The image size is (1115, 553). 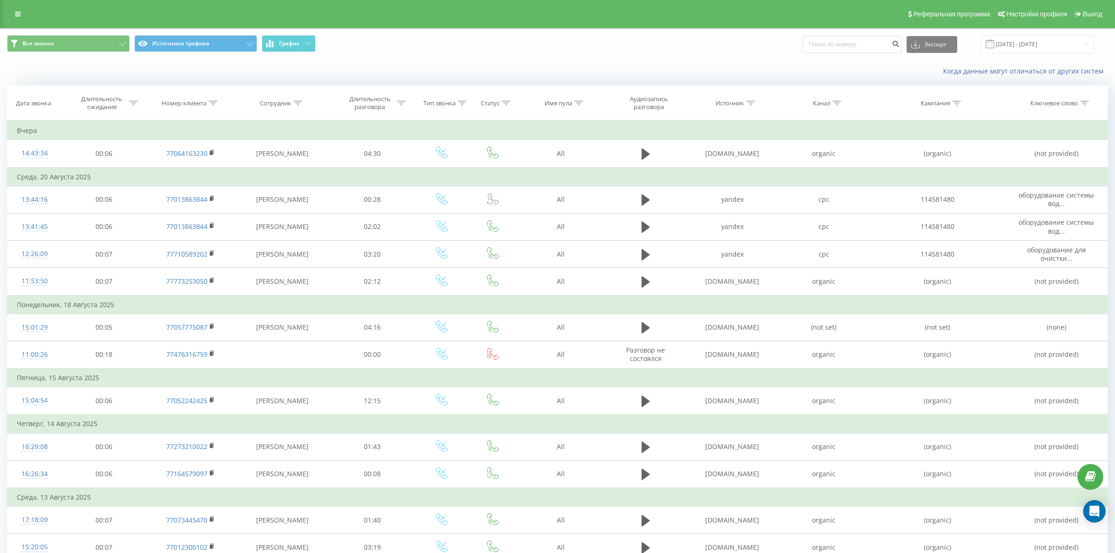 What do you see at coordinates (187, 254) in the screenshot?
I see `a: 77710589202` at bounding box center [187, 254].